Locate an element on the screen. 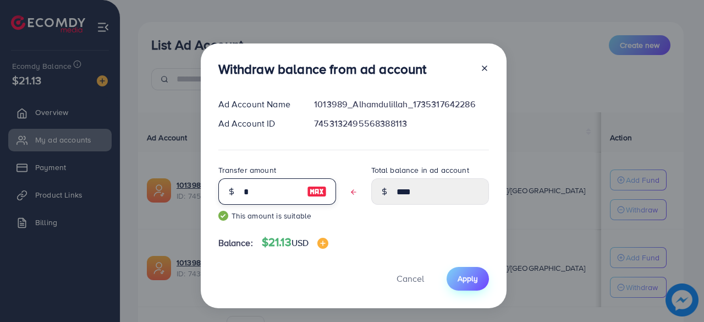  label: Total balance in ad account is located at coordinates (420, 170).